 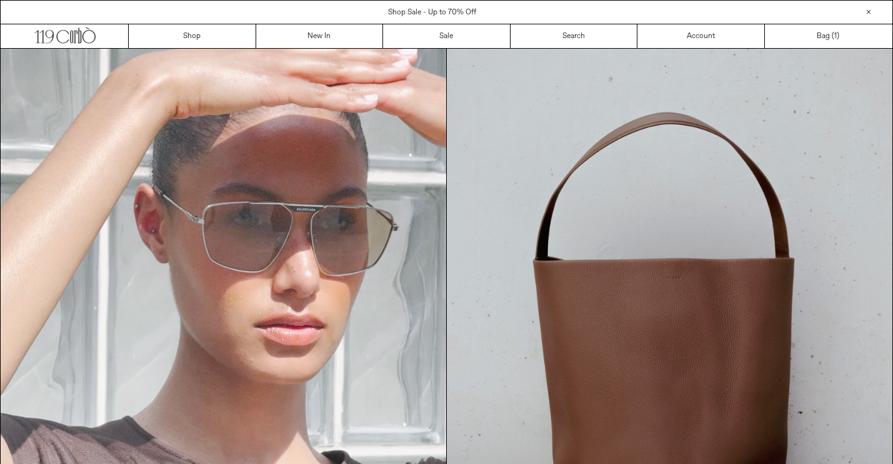 What do you see at coordinates (192, 36) in the screenshot?
I see `a: Shop` at bounding box center [192, 36].